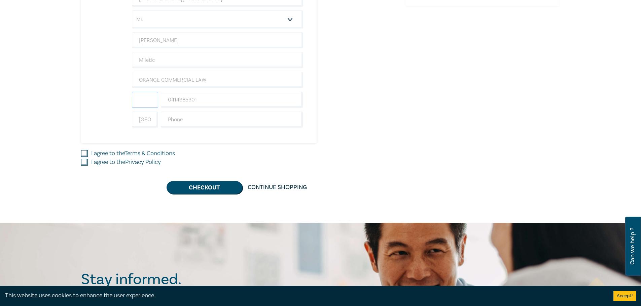  Describe the element at coordinates (217, 60) in the screenshot. I see `input: Last Name*` at that location.